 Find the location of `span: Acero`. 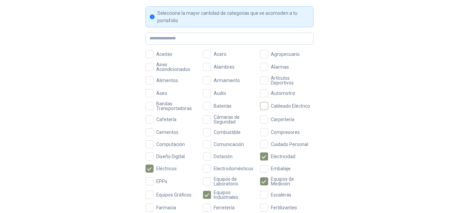

span: Acero is located at coordinates (220, 54).